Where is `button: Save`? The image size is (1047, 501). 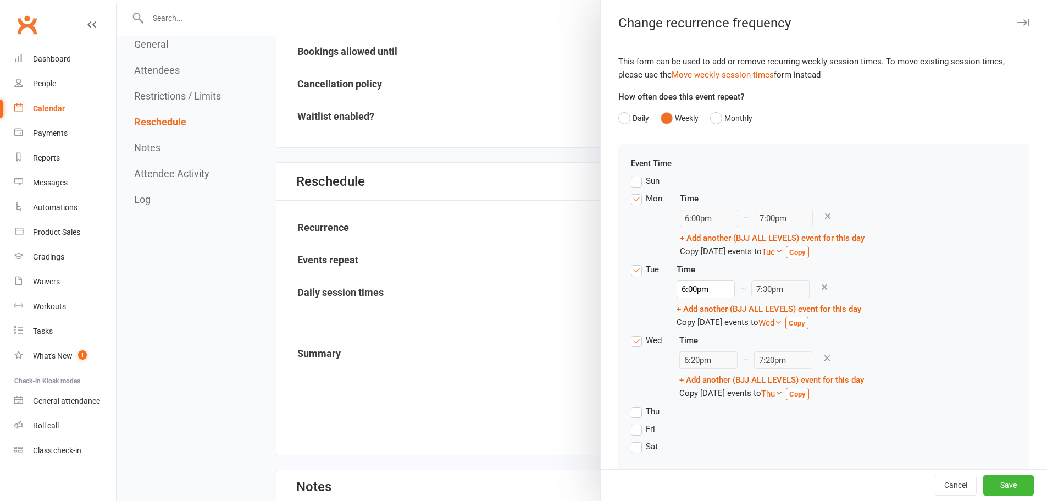
button: Save is located at coordinates (1009, 485).